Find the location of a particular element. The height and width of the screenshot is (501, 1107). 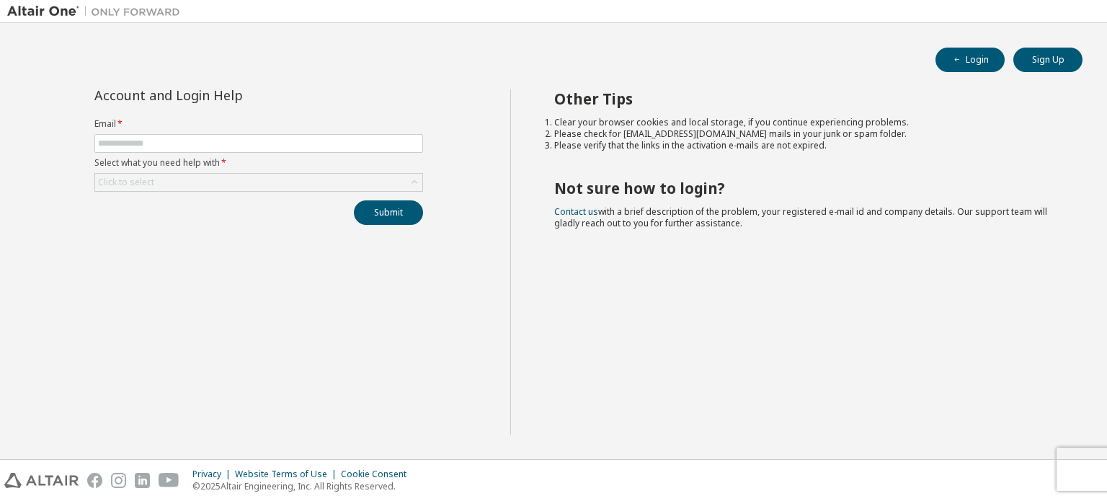

div: Cookie Consent is located at coordinates (378, 474).